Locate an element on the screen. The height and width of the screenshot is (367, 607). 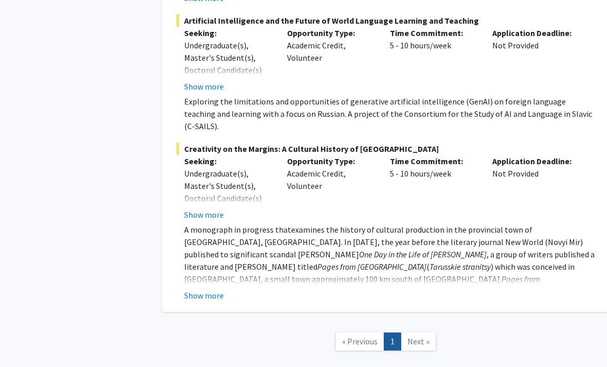
span: « Previous is located at coordinates (359, 341).